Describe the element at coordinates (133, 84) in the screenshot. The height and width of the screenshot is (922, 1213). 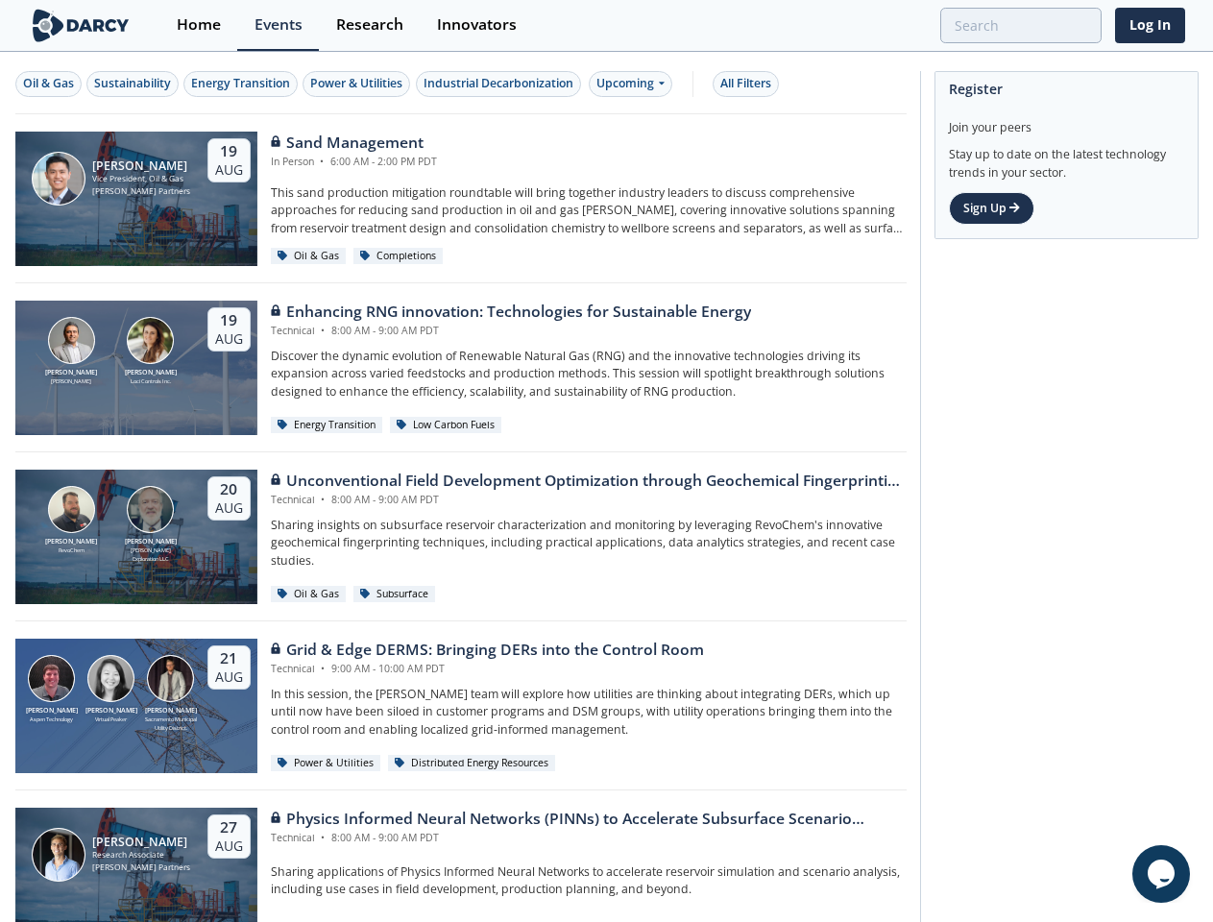
I see `button: Sustainability` at that location.